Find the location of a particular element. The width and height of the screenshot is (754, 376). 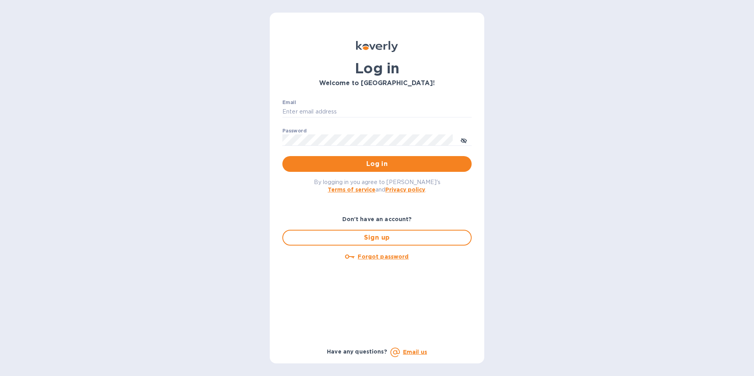

span: Log in is located at coordinates (377, 164).